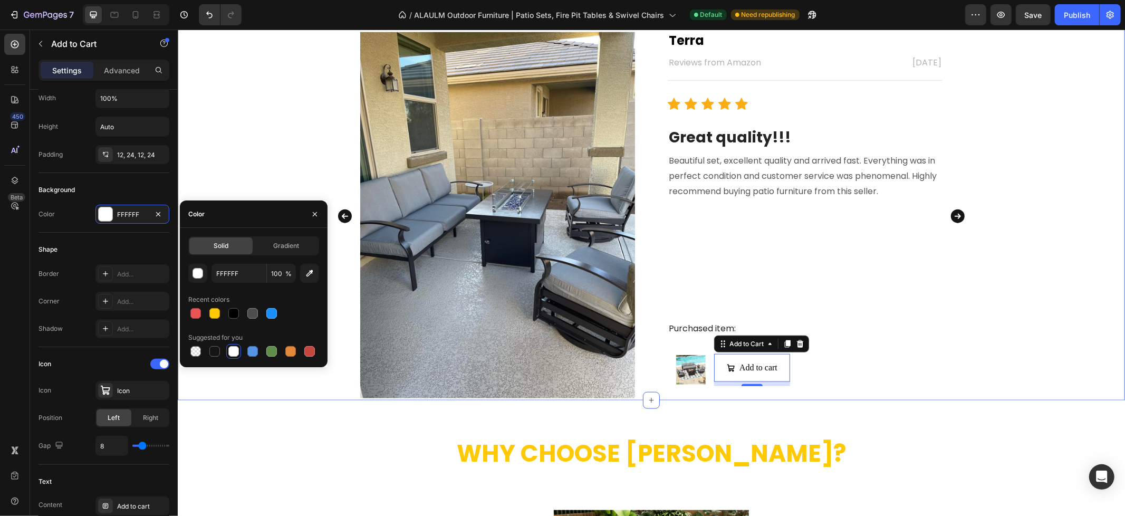 The width and height of the screenshot is (1125, 516). Describe the element at coordinates (167, 187) in the screenshot. I see `button: Carousel Back Arrow` at that location.